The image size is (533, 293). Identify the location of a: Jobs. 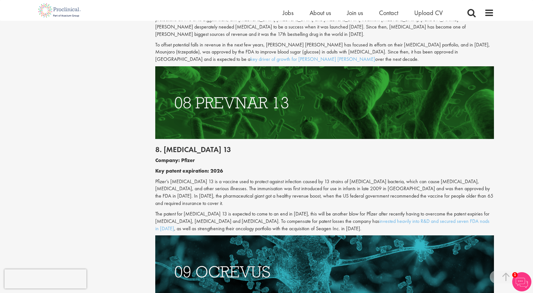
(288, 13).